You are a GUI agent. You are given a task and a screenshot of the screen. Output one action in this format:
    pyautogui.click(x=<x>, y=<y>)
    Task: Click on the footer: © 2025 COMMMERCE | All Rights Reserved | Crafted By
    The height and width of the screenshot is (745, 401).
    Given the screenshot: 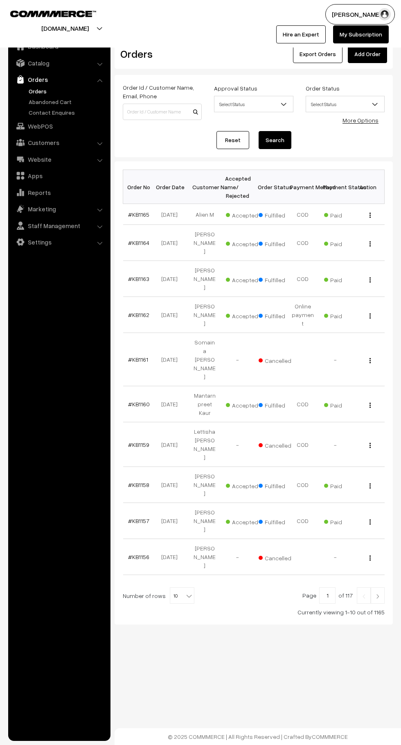 What is the action you would take?
    pyautogui.click(x=258, y=736)
    